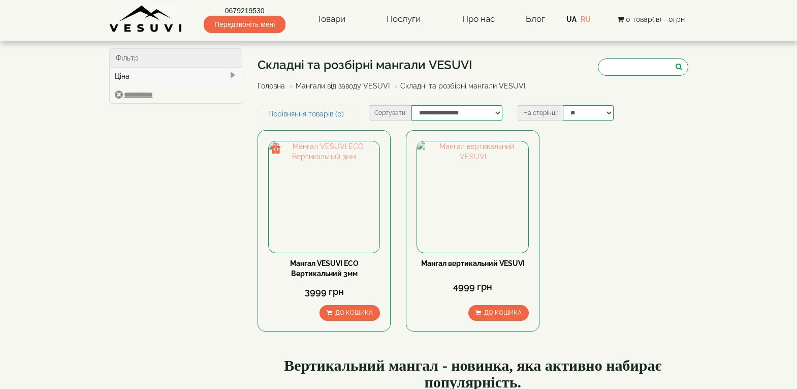 The height and width of the screenshot is (389, 797). I want to click on a: RU, so click(586, 19).